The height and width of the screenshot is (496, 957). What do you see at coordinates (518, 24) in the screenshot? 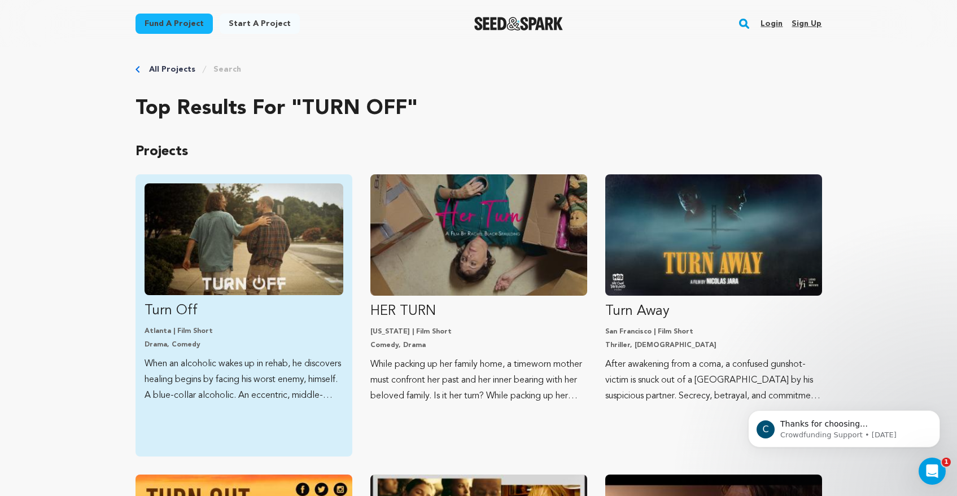
I see `a: Seed&Spark Homepage` at bounding box center [518, 24].